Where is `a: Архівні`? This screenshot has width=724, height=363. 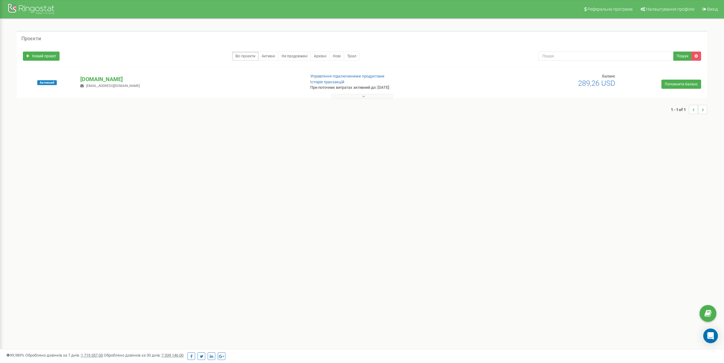
a: Архівні is located at coordinates (320, 56).